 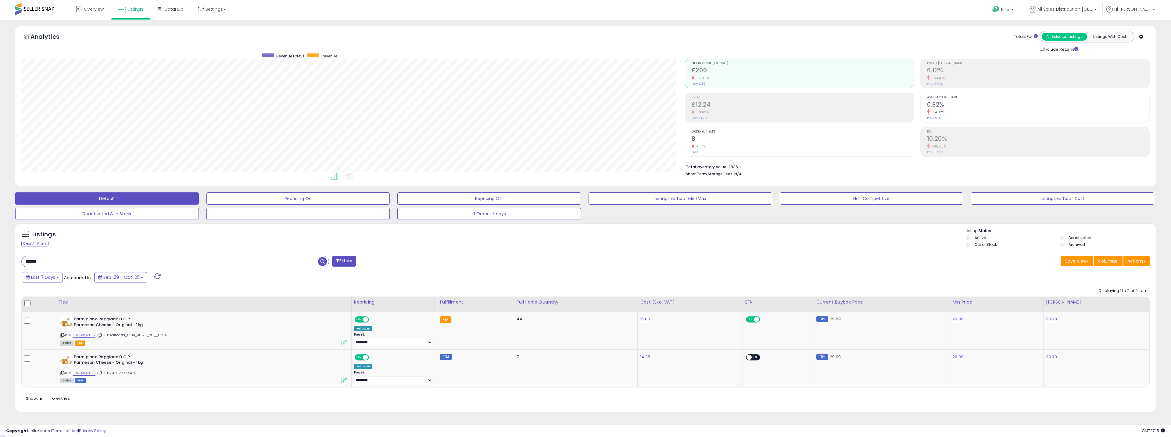 What do you see at coordinates (1124, 290) in the screenshot?
I see `div: Displaying 1 to 2 of 2 items` at bounding box center [1124, 290].